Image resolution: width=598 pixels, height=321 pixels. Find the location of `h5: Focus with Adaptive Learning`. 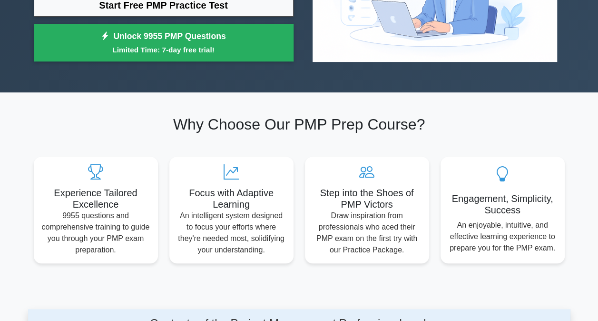

h5: Focus with Adaptive Learning is located at coordinates (231, 198).